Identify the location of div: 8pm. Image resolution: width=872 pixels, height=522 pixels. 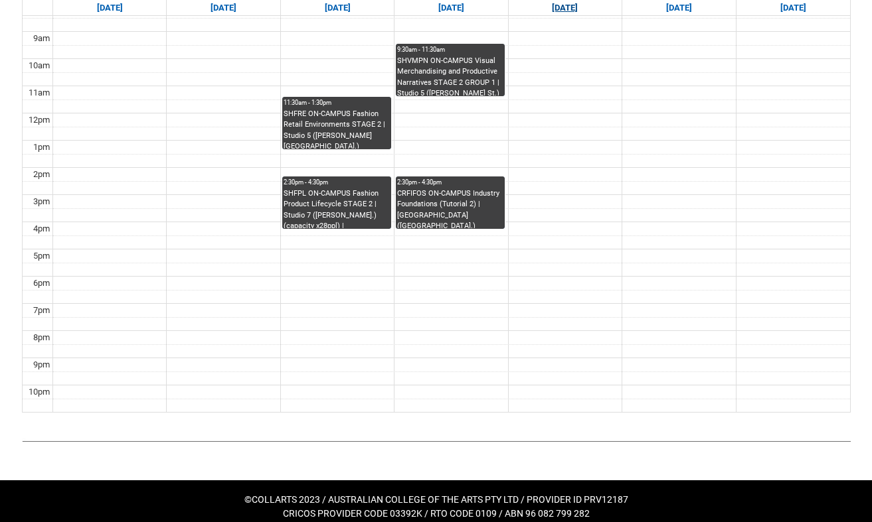
(41, 338).